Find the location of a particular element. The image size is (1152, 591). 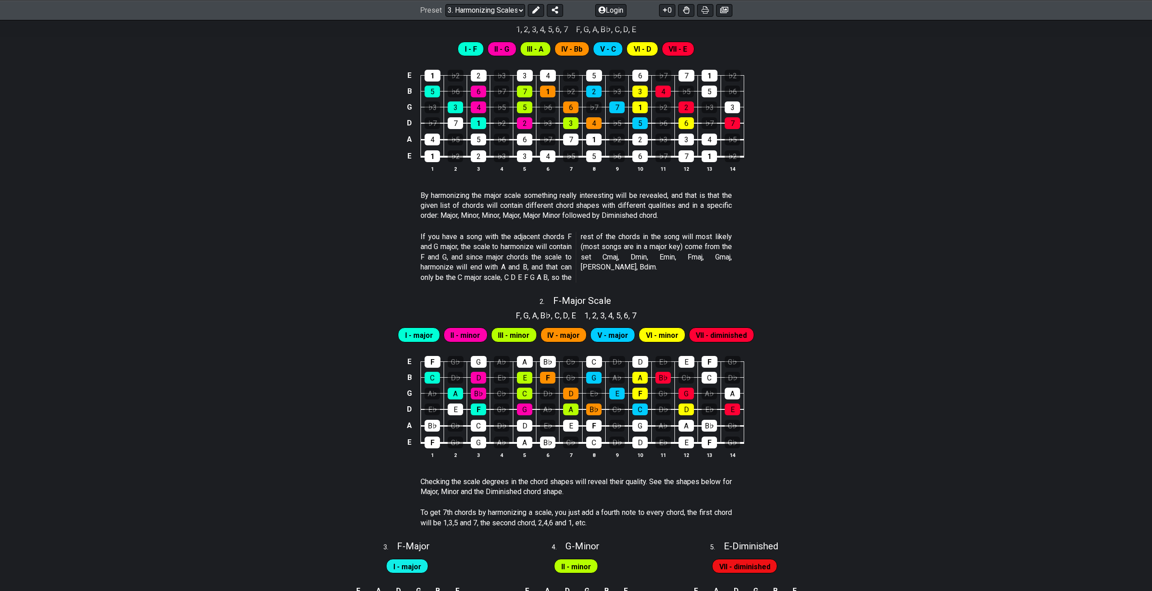

th: 13 is located at coordinates (709, 168).